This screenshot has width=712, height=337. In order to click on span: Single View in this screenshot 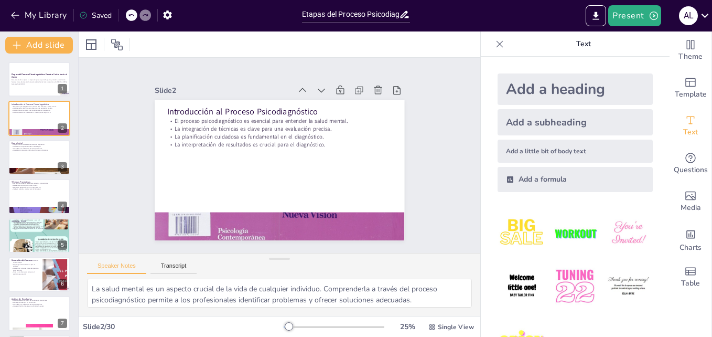, I will do `click(456, 327)`.